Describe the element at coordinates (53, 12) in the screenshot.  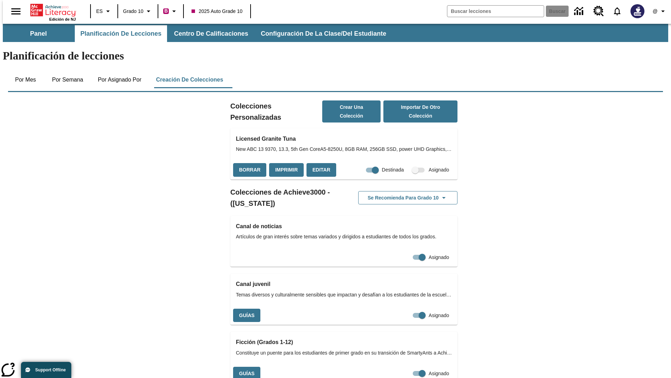
I see `div: Portada` at that location.